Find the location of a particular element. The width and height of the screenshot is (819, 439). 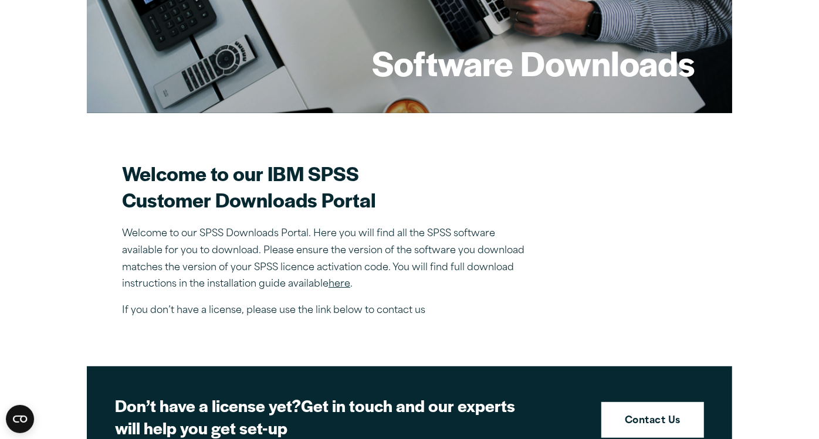

h2: Welcome to our IBM SPSS Customer Downloads Portal is located at coordinates (327, 186).